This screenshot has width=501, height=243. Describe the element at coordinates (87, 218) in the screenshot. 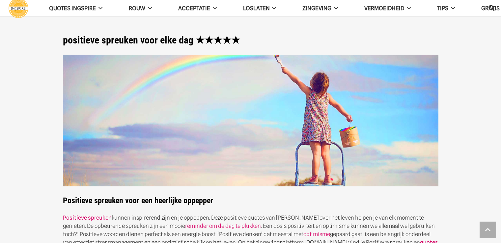

I see `strong: Positieve spreuken` at that location.